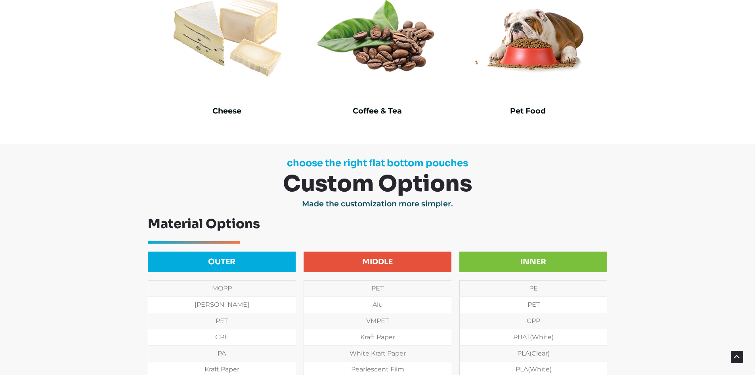  What do you see at coordinates (378, 321) in the screenshot?
I see `span: VMPET` at bounding box center [378, 321].